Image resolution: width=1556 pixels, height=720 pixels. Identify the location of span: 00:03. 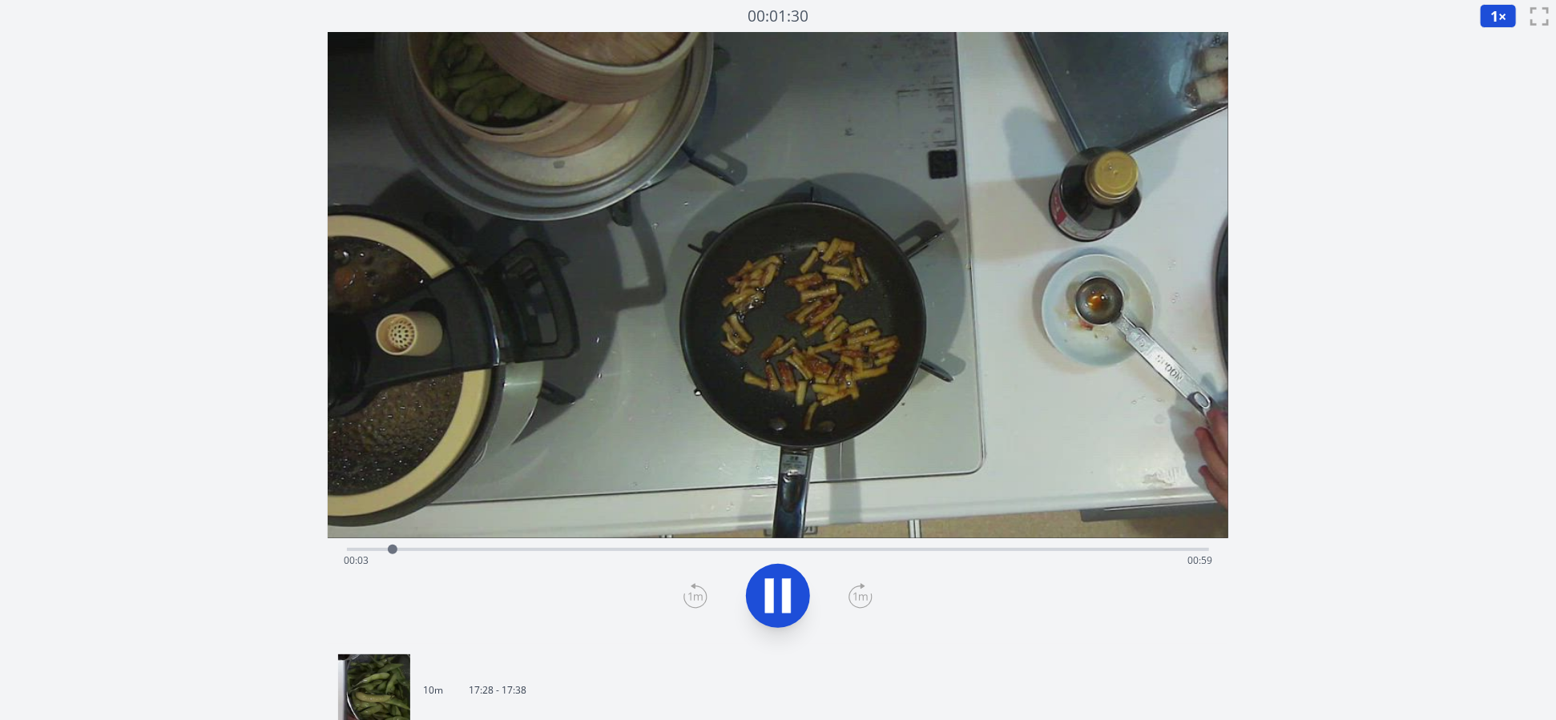
(356, 560).